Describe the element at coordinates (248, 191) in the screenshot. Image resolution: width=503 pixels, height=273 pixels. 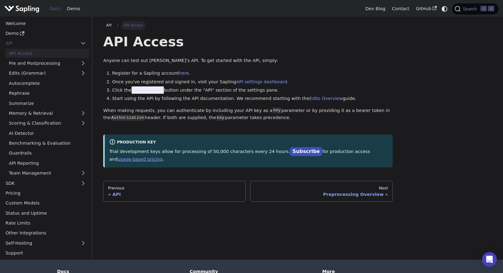
I see `nav: Docs pages` at that location.